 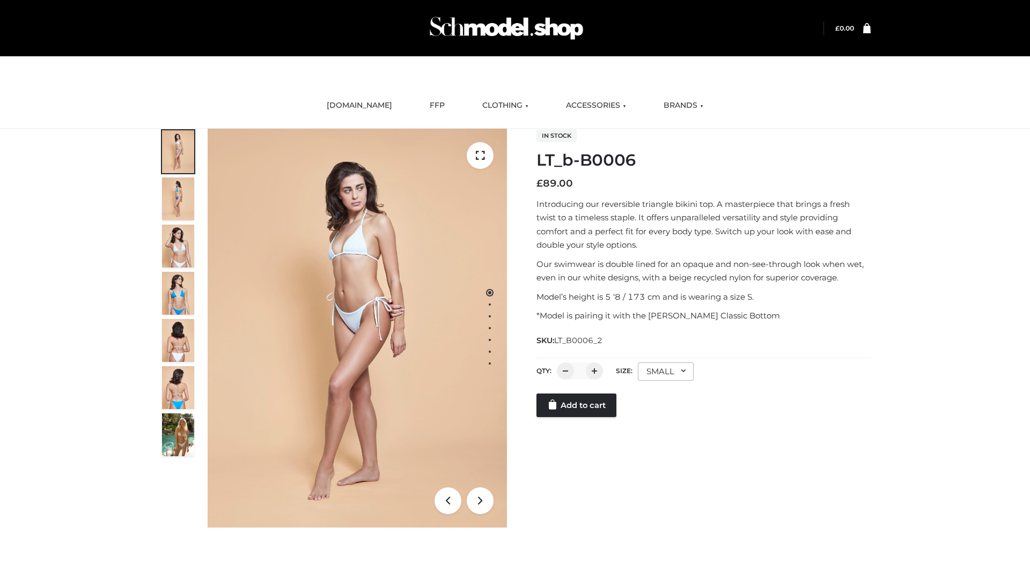 What do you see at coordinates (178, 246) in the screenshot?
I see `img: ArielClassicBikiniTop_CloudNine_AzureSky_OW114ECO_3-scaled.jpg` at bounding box center [178, 246].